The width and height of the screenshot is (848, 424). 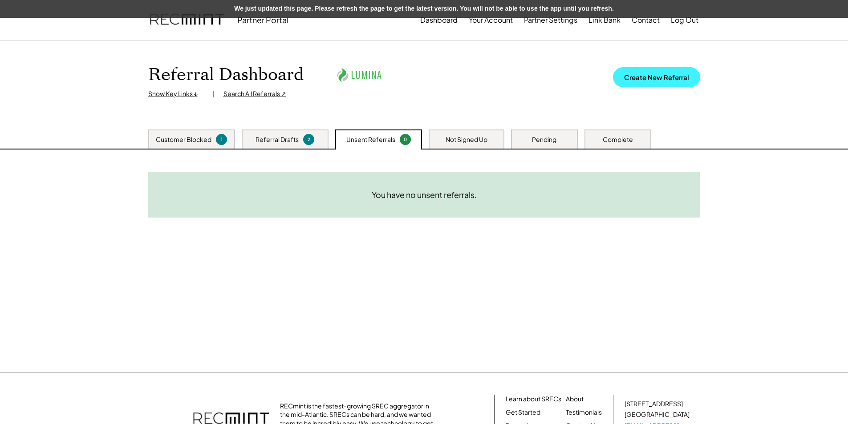 I want to click on button: Dashboard, so click(x=439, y=20).